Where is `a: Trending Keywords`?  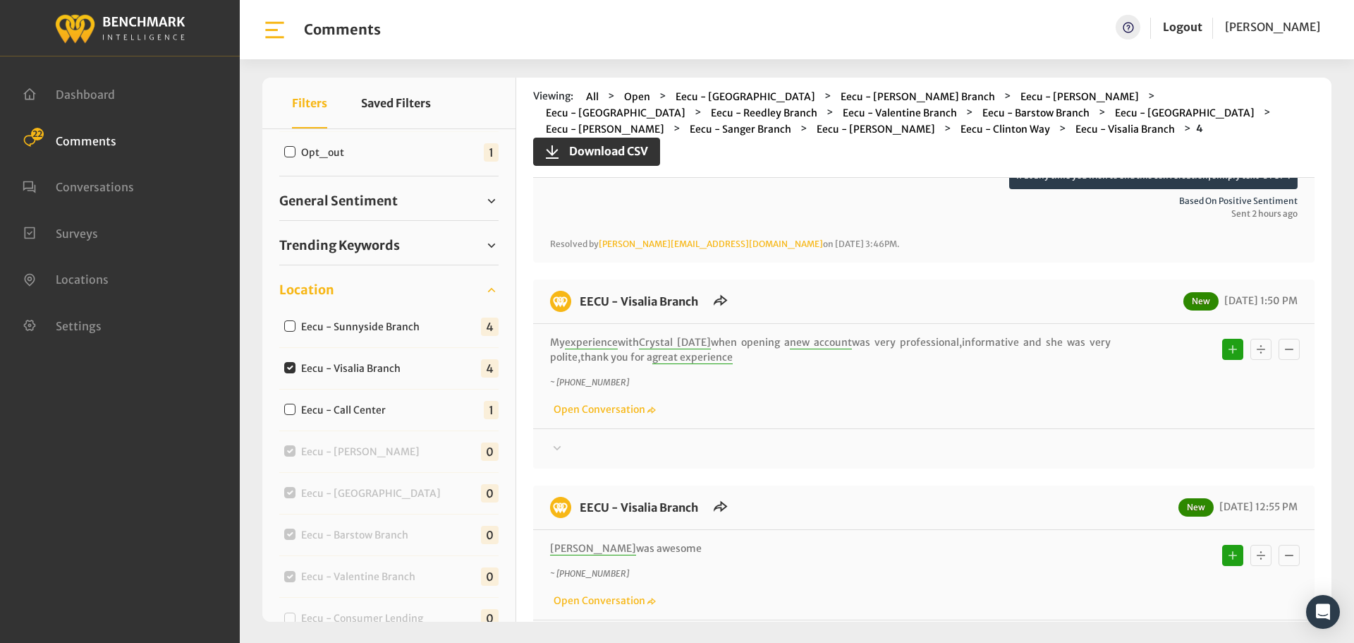
a: Trending Keywords is located at coordinates (389, 246).